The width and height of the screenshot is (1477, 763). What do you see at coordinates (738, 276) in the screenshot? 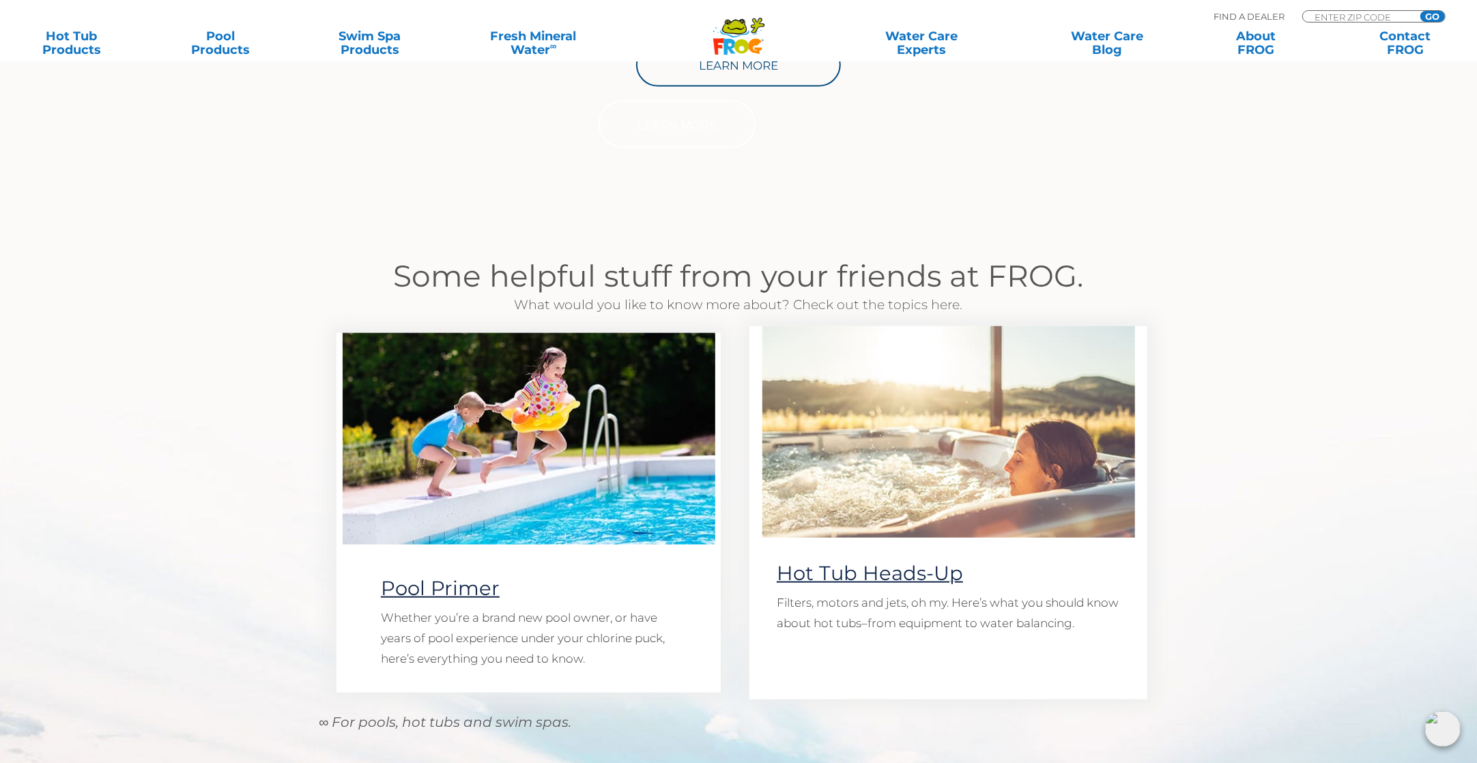
I see `h2: Some helpful stuff from your friends at FROG.` at bounding box center [738, 276].